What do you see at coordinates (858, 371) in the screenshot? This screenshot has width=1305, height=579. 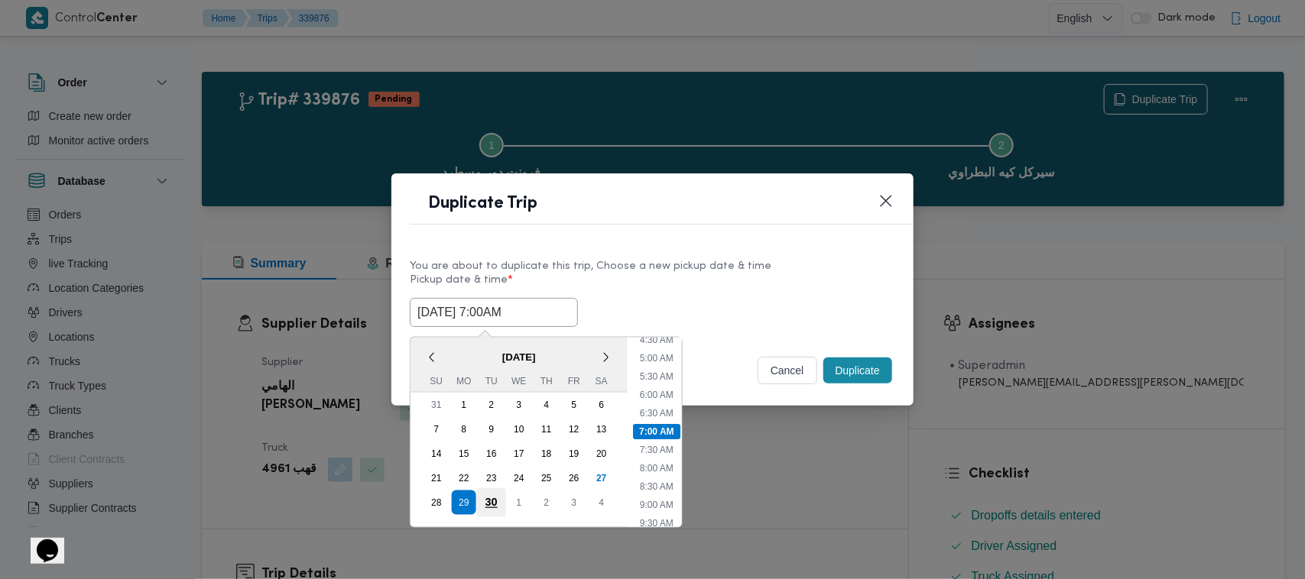 I see `button: Duplicate` at bounding box center [858, 371].